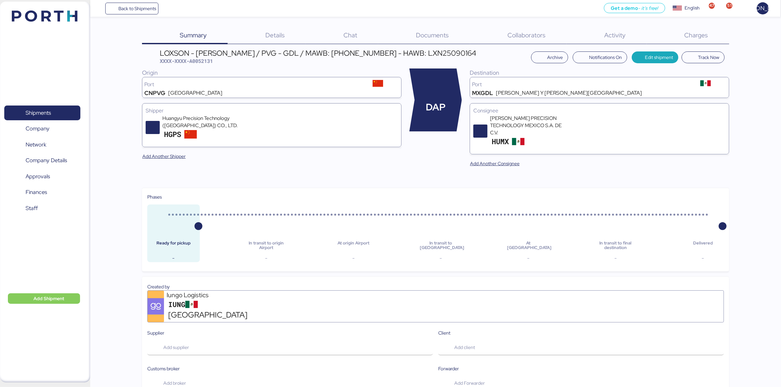 The image size is (781, 387). What do you see at coordinates (465, 348) in the screenshot?
I see `span: Add client` at bounding box center [465, 348].